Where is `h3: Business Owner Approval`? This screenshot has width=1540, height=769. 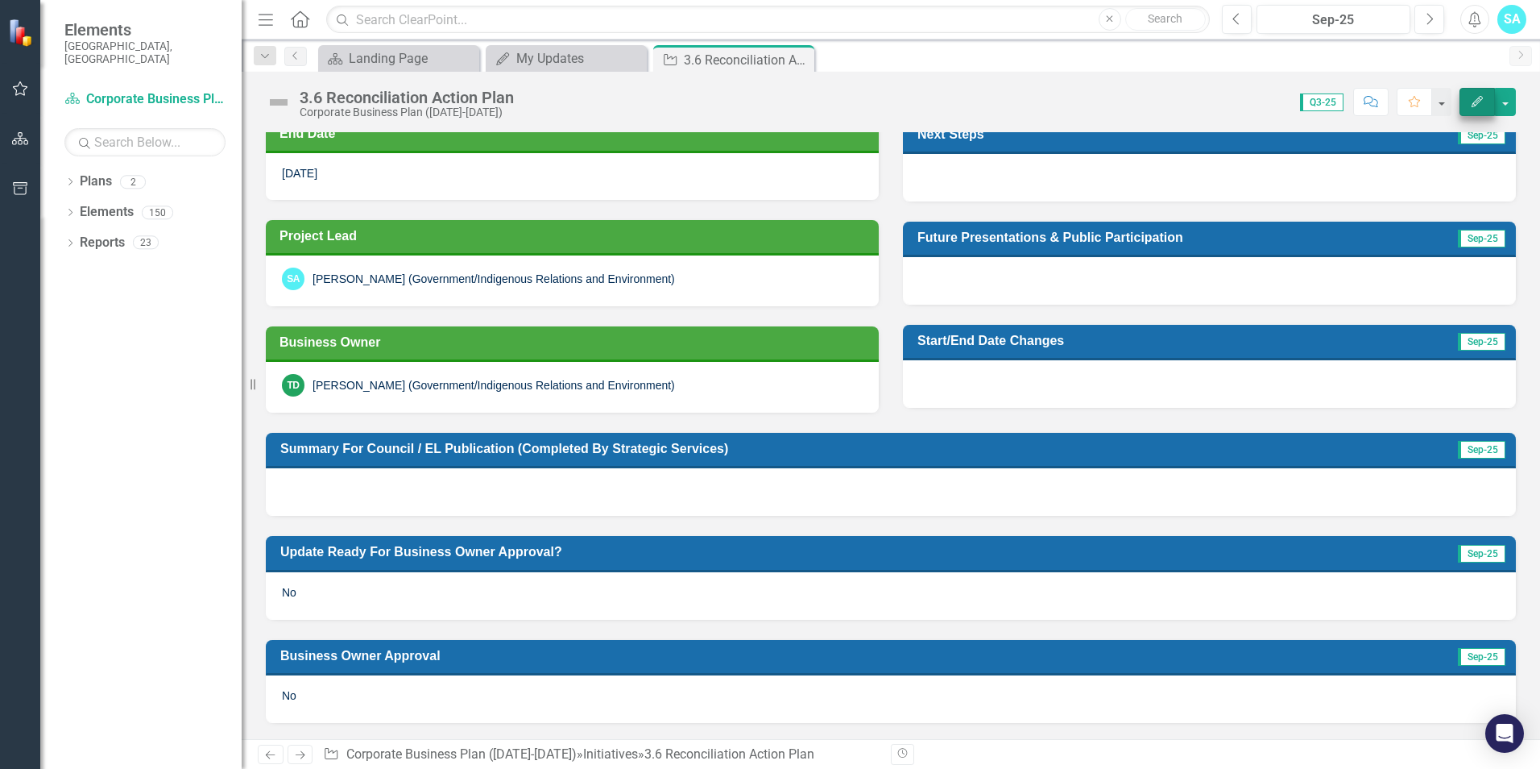 h3: Business Owner Approval is located at coordinates (749, 655).